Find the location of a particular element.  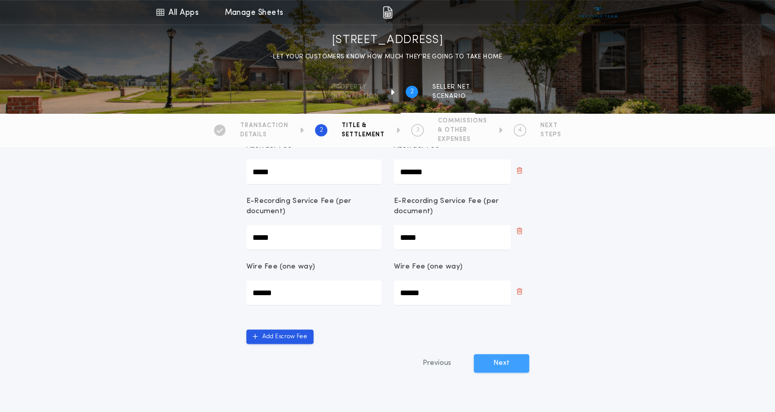

button: Next is located at coordinates (501, 363).